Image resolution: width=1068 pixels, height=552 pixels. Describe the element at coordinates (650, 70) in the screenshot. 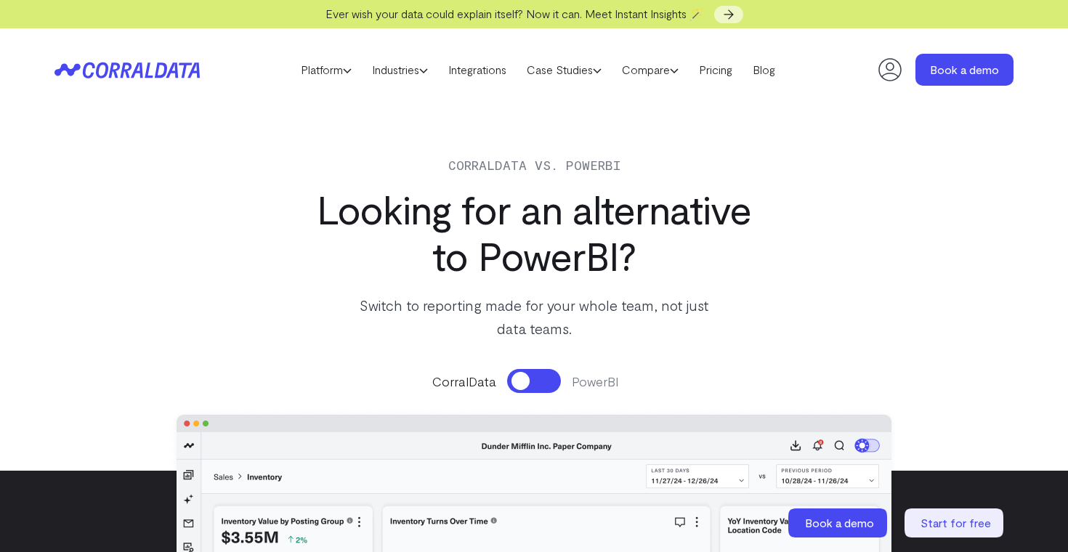

I see `a: Compare` at that location.